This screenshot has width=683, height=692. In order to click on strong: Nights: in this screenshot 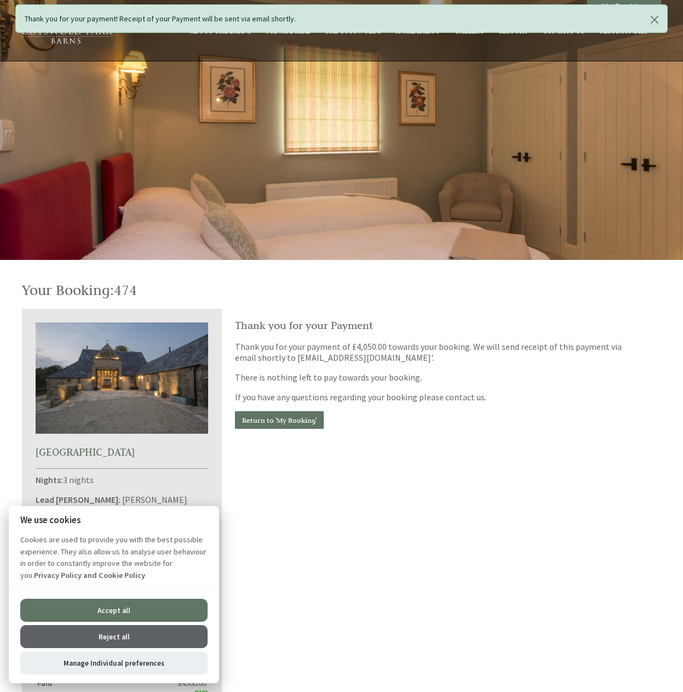, I will do `click(49, 479)`.